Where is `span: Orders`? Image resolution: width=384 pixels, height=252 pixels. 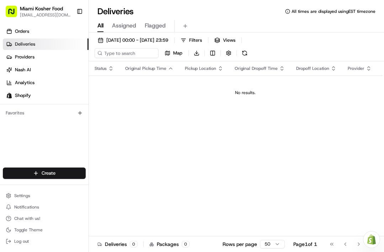
span: Orders is located at coordinates (22, 31).